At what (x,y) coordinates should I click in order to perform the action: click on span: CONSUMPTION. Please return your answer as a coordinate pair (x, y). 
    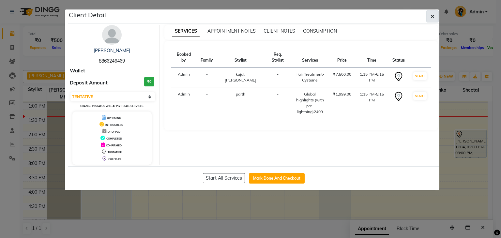
    Looking at the image, I should click on (320, 31).